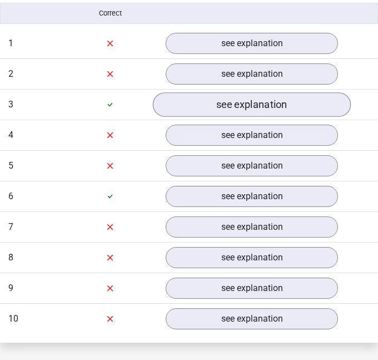 This screenshot has height=360, width=378. What do you see at coordinates (11, 227) in the screenshot?
I see `span: 7` at bounding box center [11, 227].